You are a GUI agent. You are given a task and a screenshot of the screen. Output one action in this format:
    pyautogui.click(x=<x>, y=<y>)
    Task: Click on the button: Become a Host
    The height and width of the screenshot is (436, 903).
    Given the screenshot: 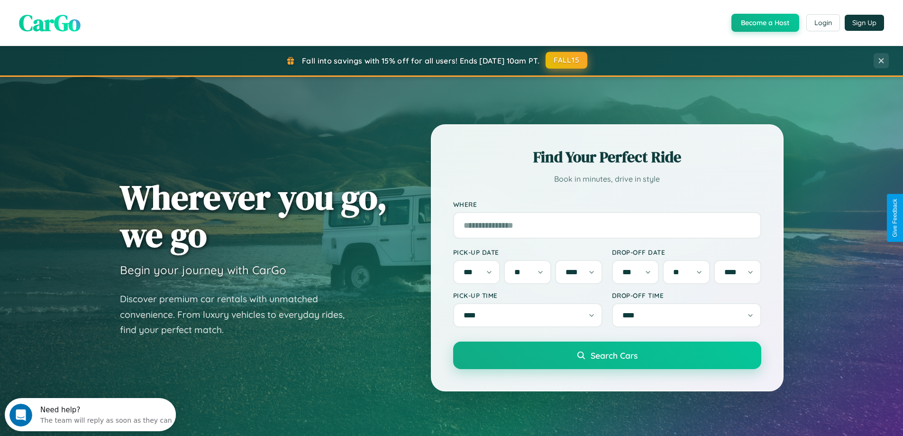 What is the action you would take?
    pyautogui.click(x=765, y=23)
    